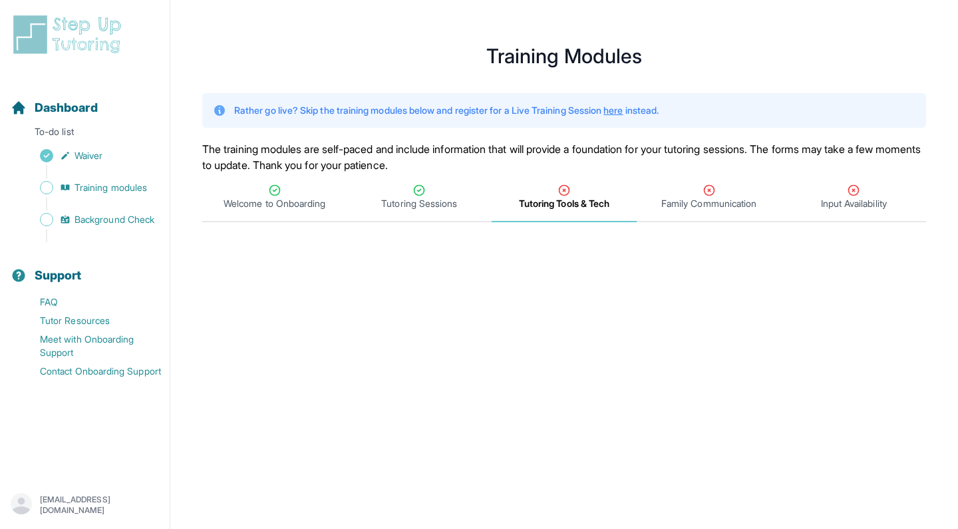 The width and height of the screenshot is (958, 529). What do you see at coordinates (612, 110) in the screenshot?
I see `a: here` at bounding box center [612, 110].